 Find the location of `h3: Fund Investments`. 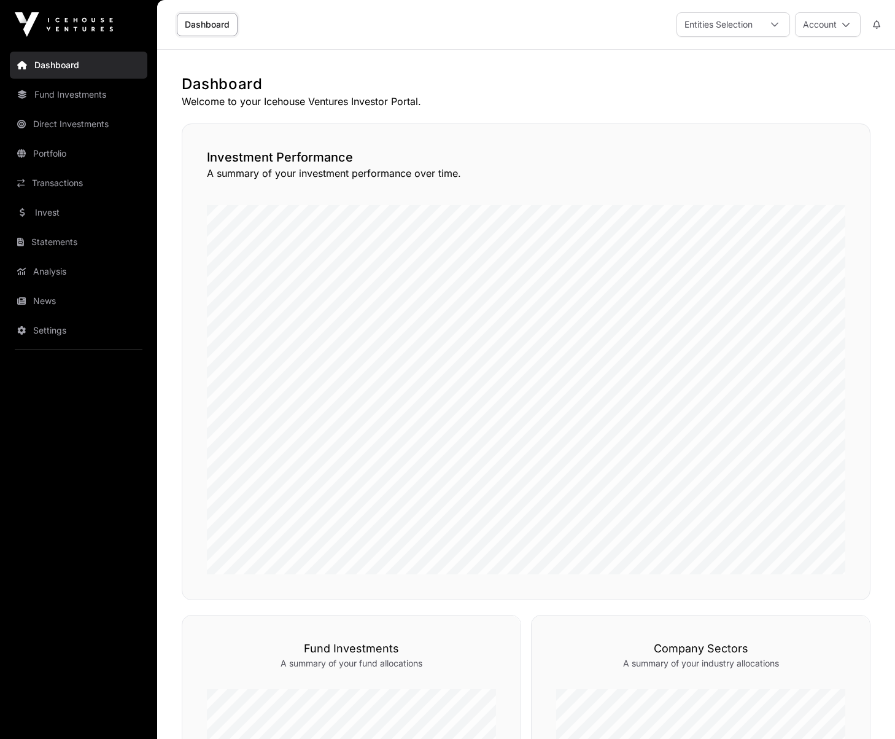

h3: Fund Investments is located at coordinates (351, 648).